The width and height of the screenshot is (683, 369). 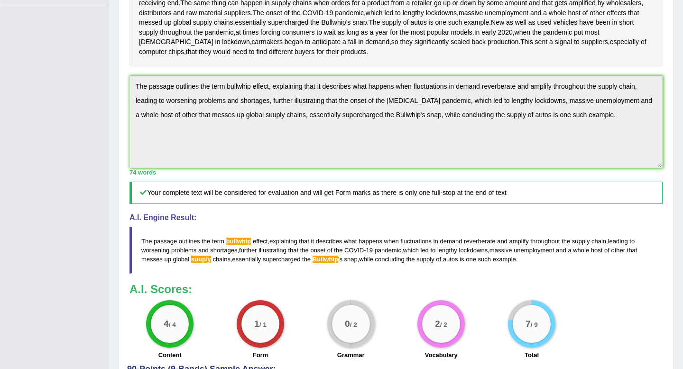 I want to click on span: messes, so click(x=152, y=259).